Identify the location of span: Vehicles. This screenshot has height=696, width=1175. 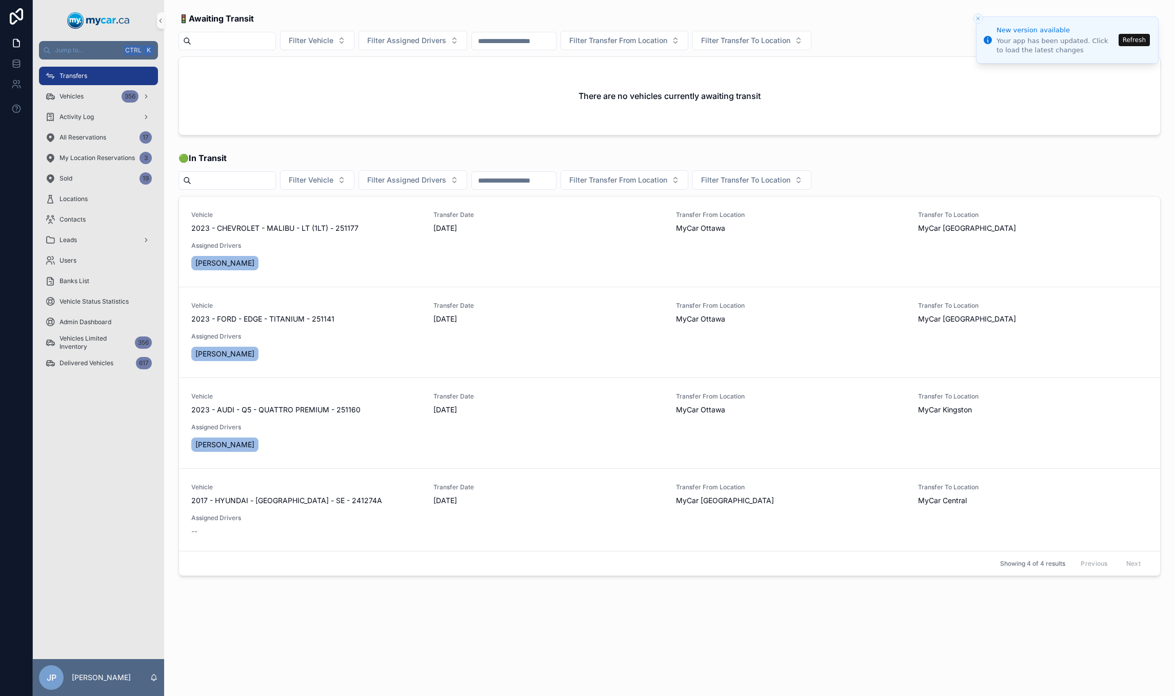
(71, 96).